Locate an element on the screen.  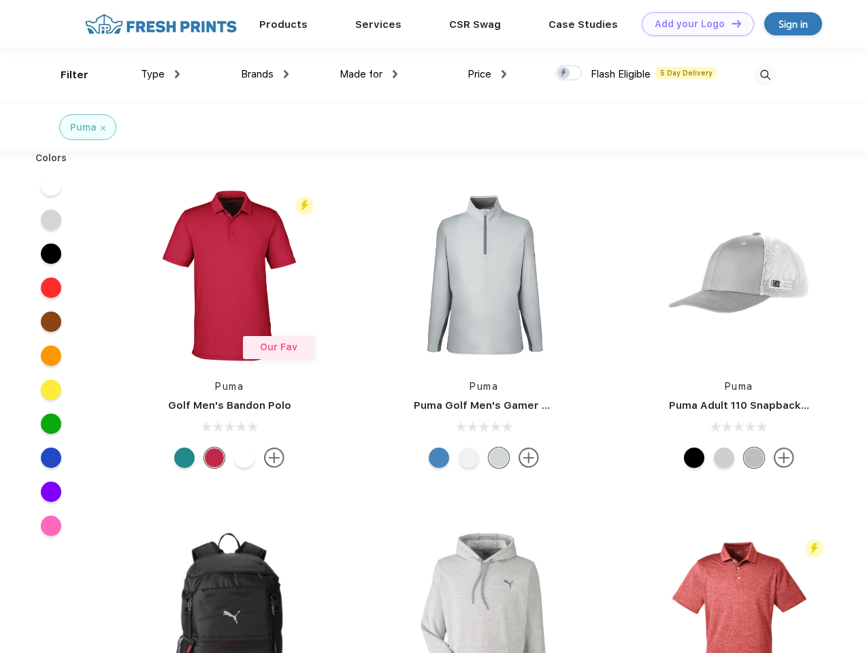
a: Puma Golf Men's Gamer Golf Quarter-Zip is located at coordinates (521, 406).